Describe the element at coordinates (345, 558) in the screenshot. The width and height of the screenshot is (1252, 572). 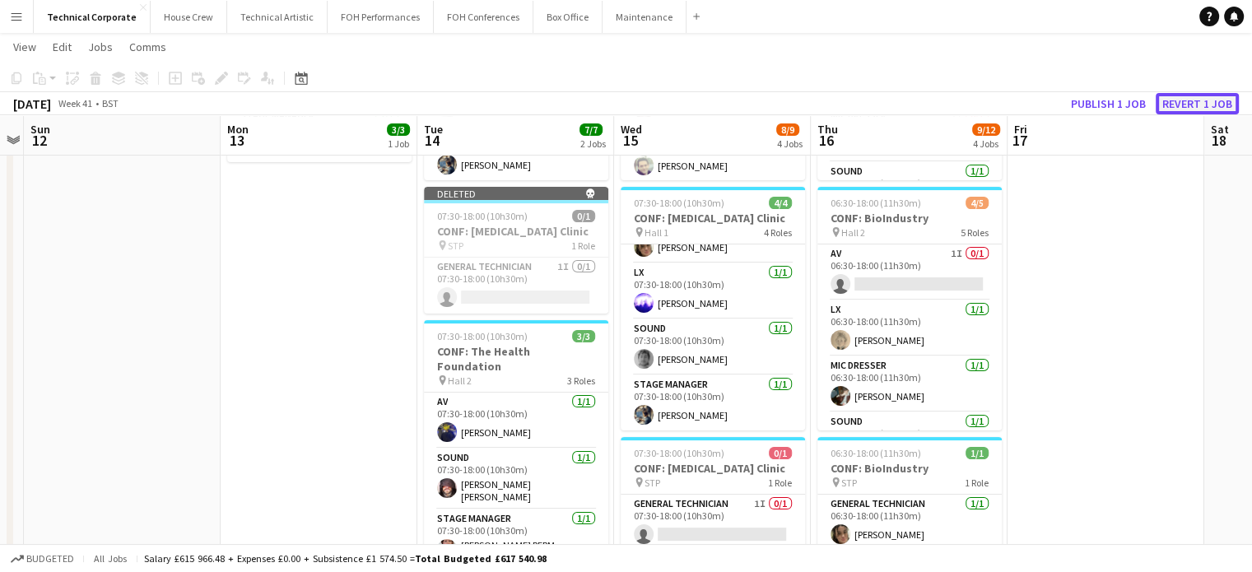
I see `div: Salary £615 966.48 + Expenses £0.00 + Subsistence £1 574.50 =` at that location.